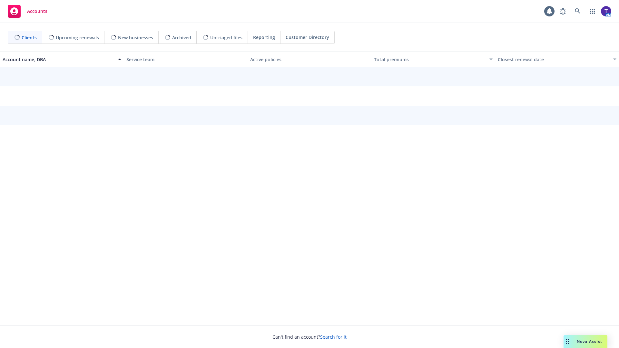 Image resolution: width=619 pixels, height=348 pixels. Describe the element at coordinates (186, 59) in the screenshot. I see `button: Service team` at that location.